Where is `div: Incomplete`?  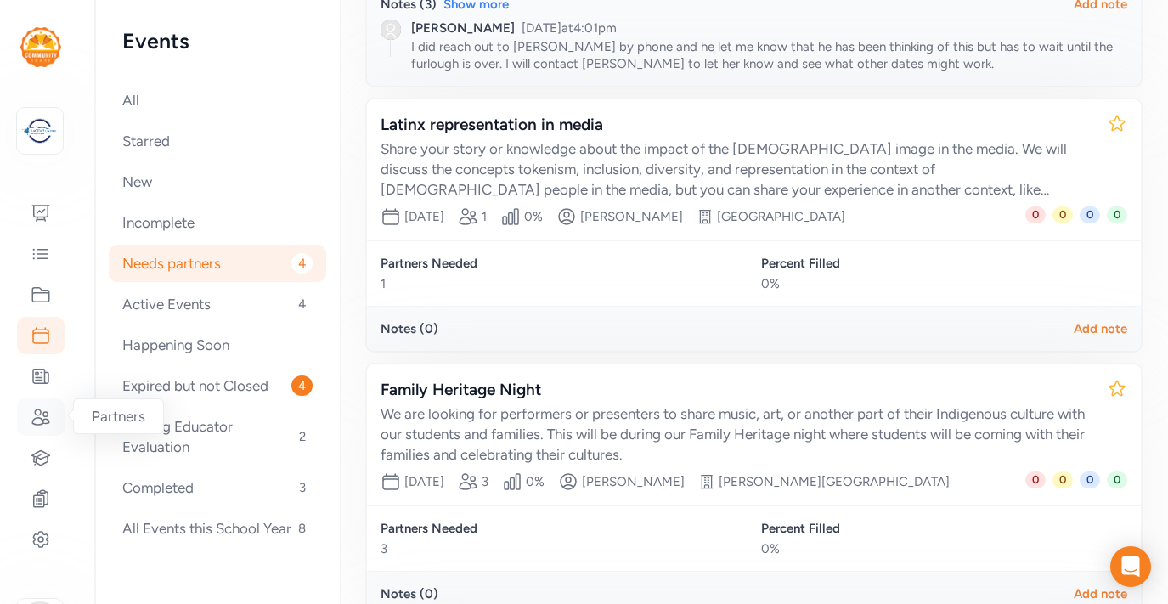 div: Incomplete is located at coordinates (217, 223).